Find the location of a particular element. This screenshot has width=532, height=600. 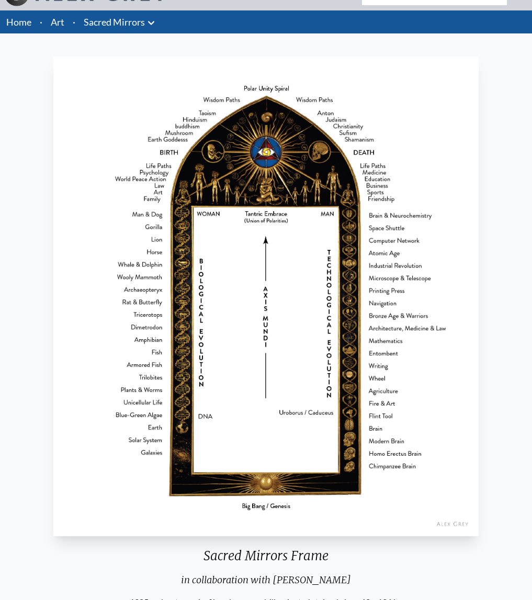

a: Home is located at coordinates (19, 22).